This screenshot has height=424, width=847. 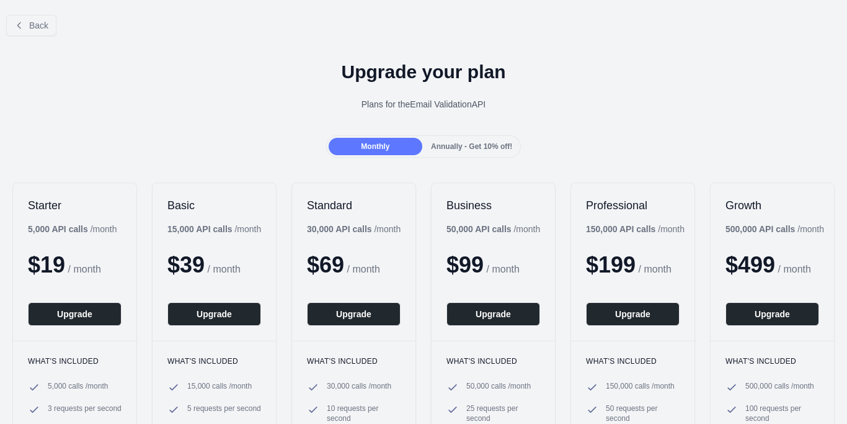 I want to click on span: $ 499, so click(x=751, y=264).